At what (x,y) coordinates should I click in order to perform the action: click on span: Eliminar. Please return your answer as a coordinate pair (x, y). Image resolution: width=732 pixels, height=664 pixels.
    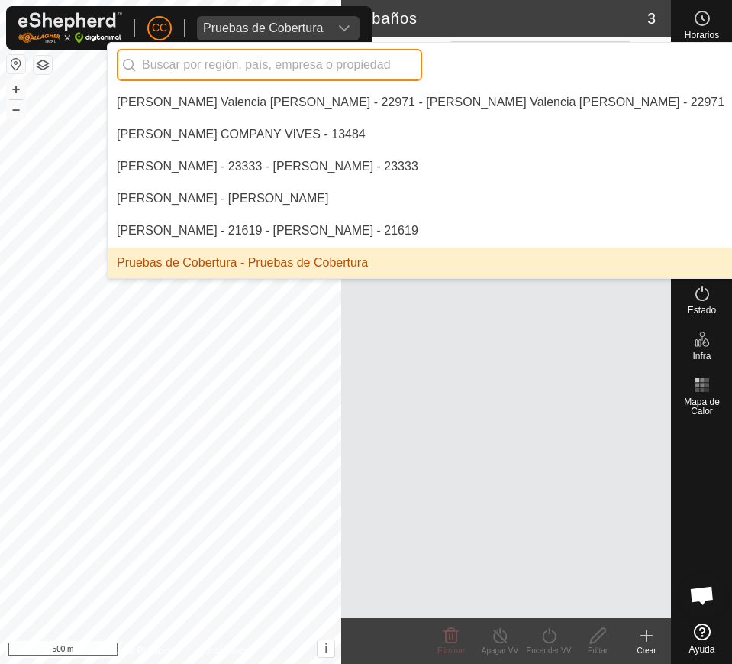
    Looking at the image, I should click on (451, 650).